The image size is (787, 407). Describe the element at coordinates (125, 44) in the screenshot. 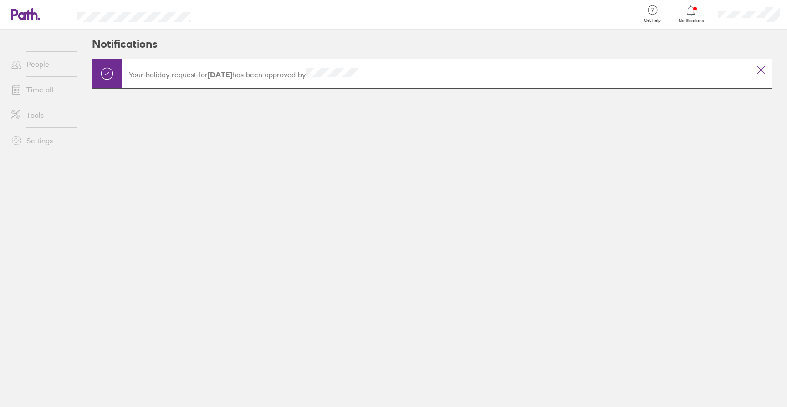

I see `h2: Notifications` at that location.